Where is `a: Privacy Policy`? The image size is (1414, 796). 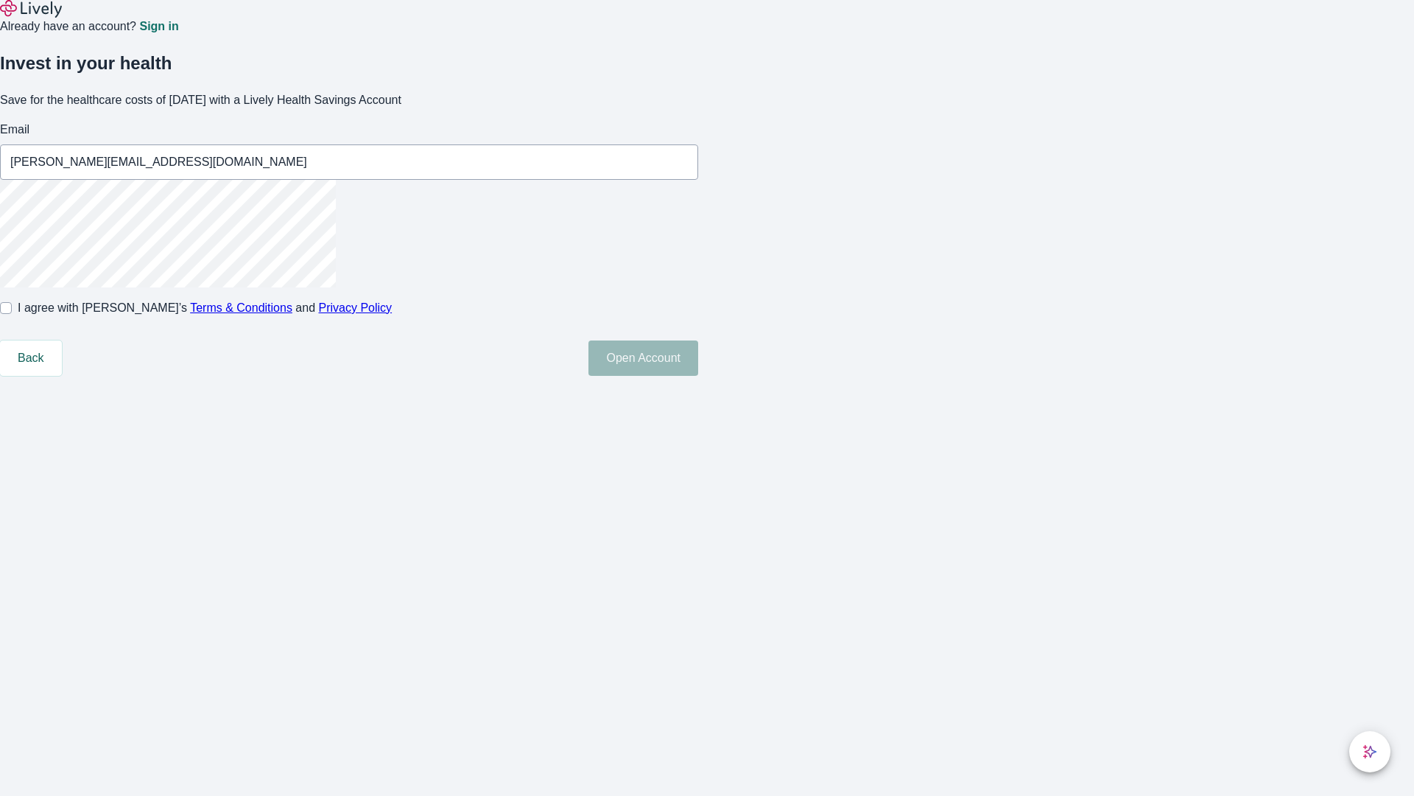 a: Privacy Policy is located at coordinates (356, 307).